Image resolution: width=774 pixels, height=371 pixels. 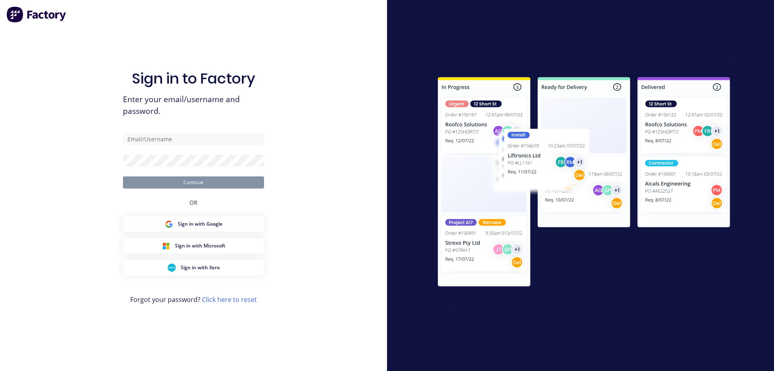 What do you see at coordinates (172, 267) in the screenshot?
I see `img: Xero Sign in` at bounding box center [172, 267].